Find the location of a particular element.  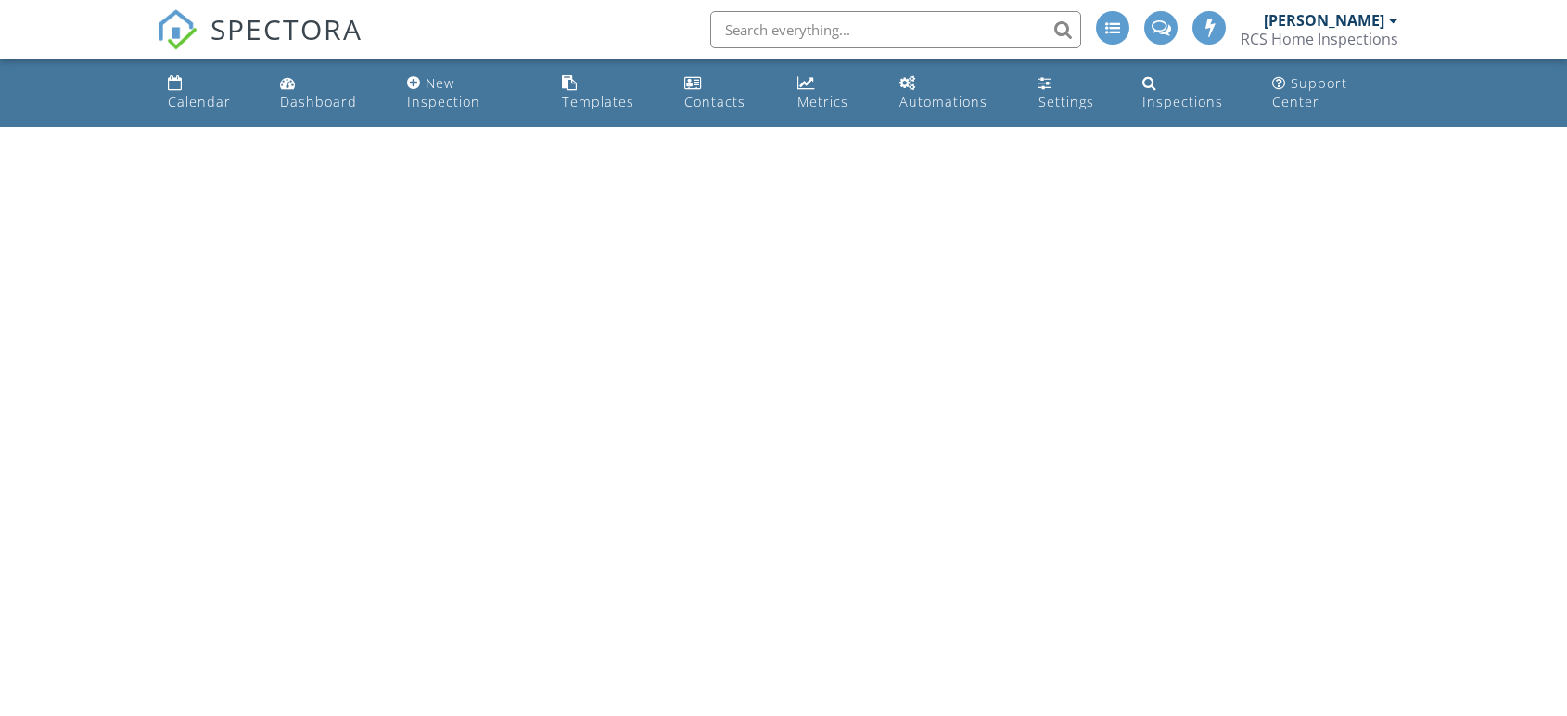

a: Templates is located at coordinates (608, 93).